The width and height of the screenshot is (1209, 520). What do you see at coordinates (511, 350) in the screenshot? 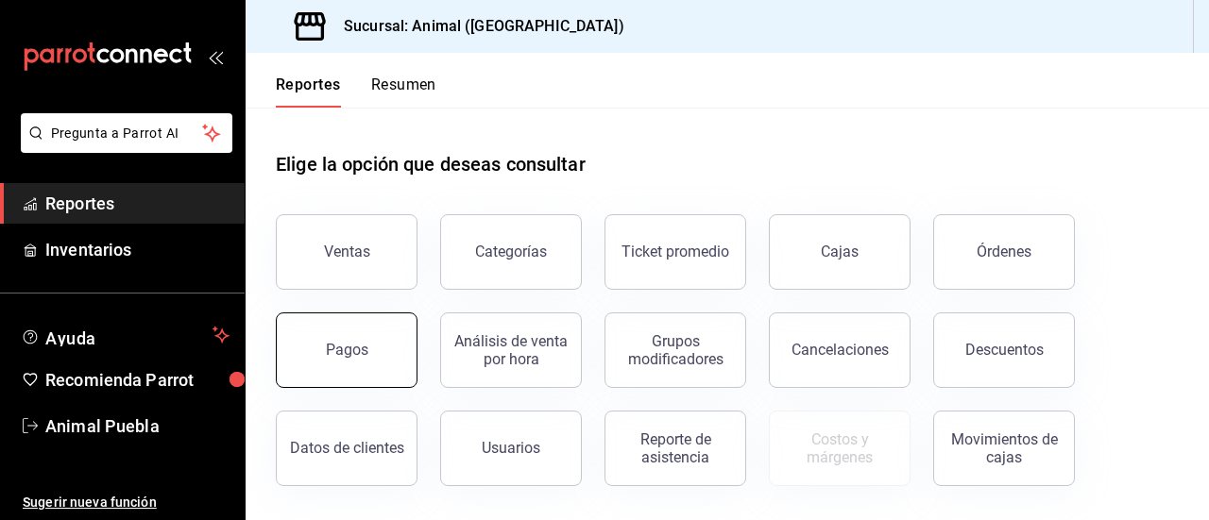
I see `div: Análisis de venta por hora` at bounding box center [511, 350].